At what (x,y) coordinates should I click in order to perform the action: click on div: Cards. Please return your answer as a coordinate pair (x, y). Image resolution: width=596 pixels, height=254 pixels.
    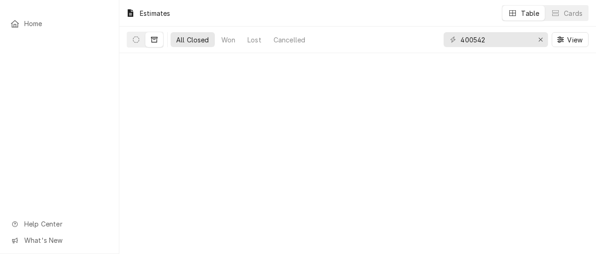
    Looking at the image, I should click on (573, 13).